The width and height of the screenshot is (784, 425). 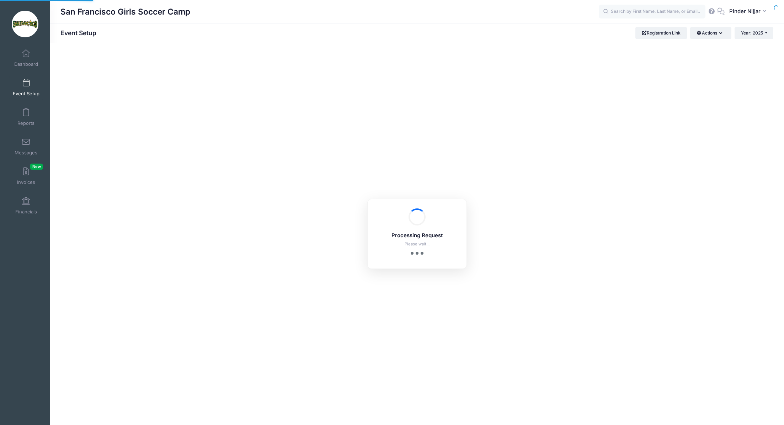 I want to click on a: InvoicesNew, so click(x=26, y=176).